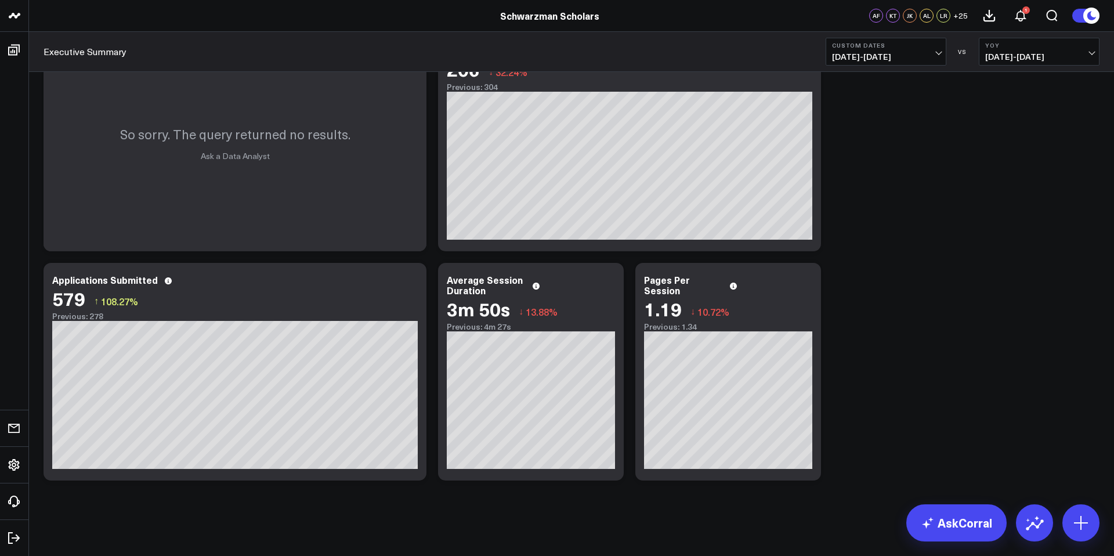 The image size is (1114, 556). I want to click on div: KT, so click(893, 16).